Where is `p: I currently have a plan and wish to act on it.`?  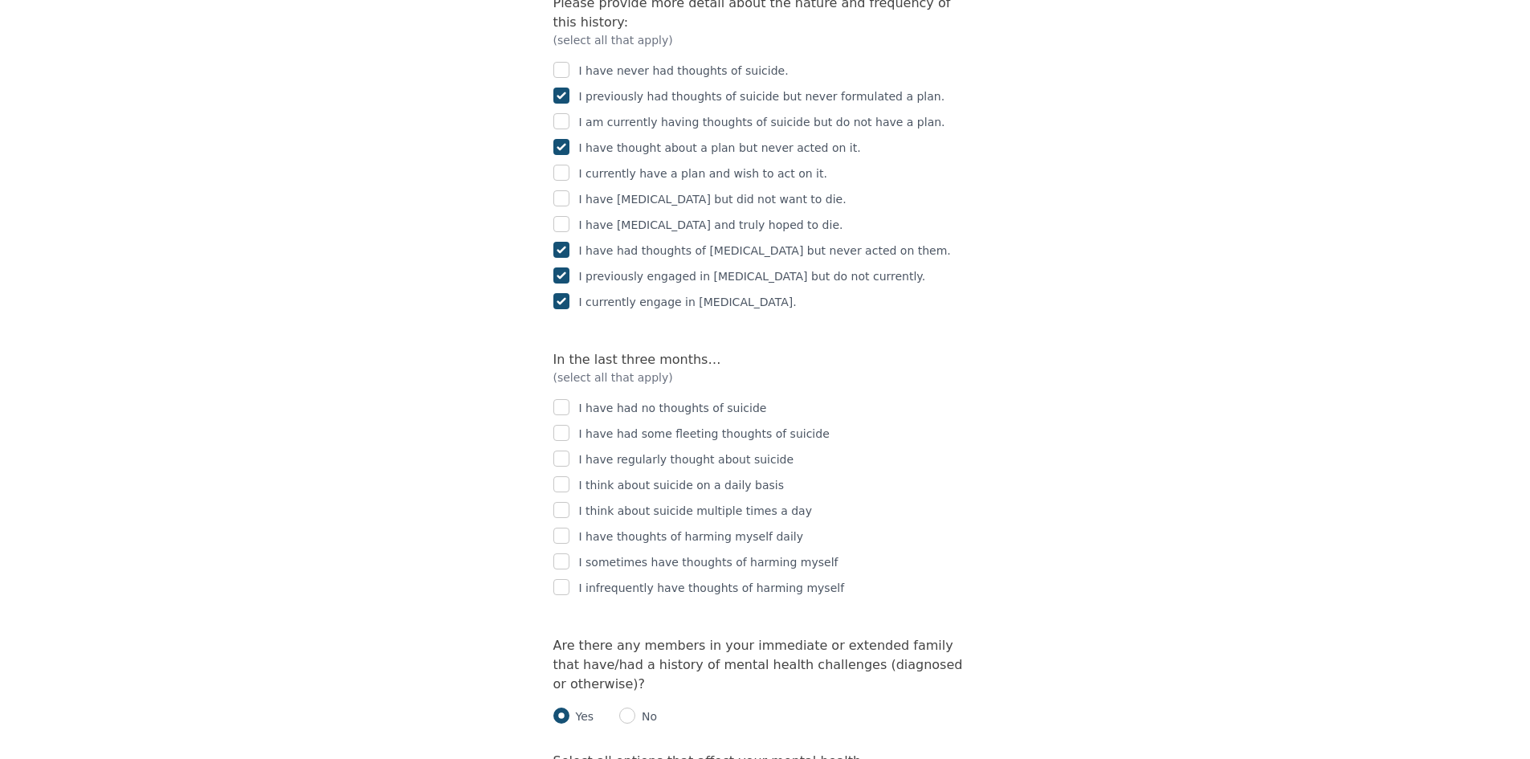
p: I currently have a plan and wish to act on it. is located at coordinates (703, 173).